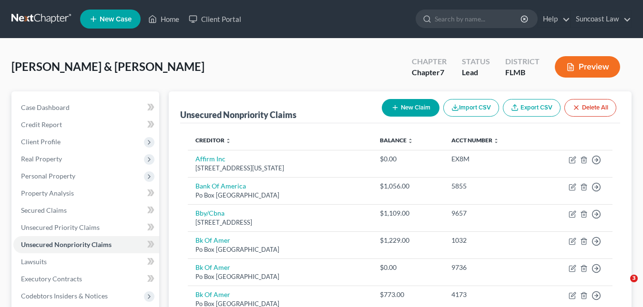  I want to click on span: Credit Report, so click(41, 124).